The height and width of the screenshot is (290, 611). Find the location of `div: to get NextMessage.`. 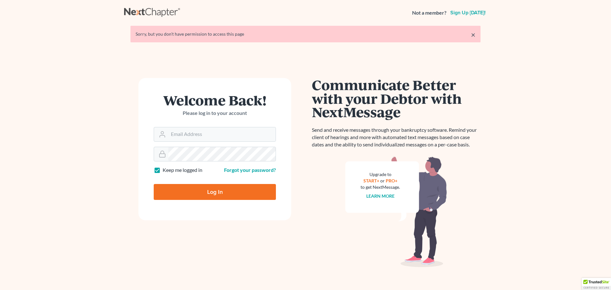

div: to get NextMessage. is located at coordinates (380, 187).